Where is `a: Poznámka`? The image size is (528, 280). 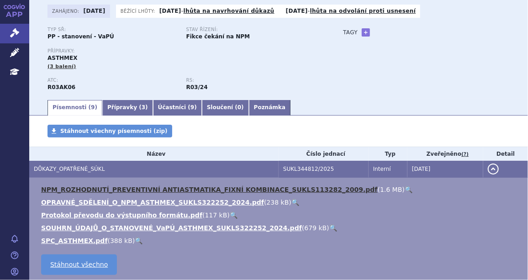 a: Poznámka is located at coordinates (269, 108).